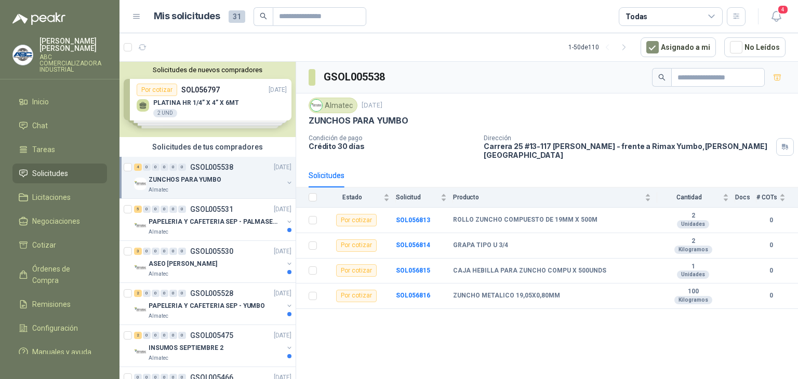 The height and width of the screenshot is (379, 798). What do you see at coordinates (212, 294) in the screenshot?
I see `p: GSOL005528` at bounding box center [212, 294].